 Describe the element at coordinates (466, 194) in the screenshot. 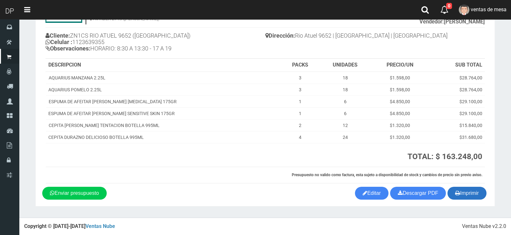

I see `button: Imprimir` at that location.